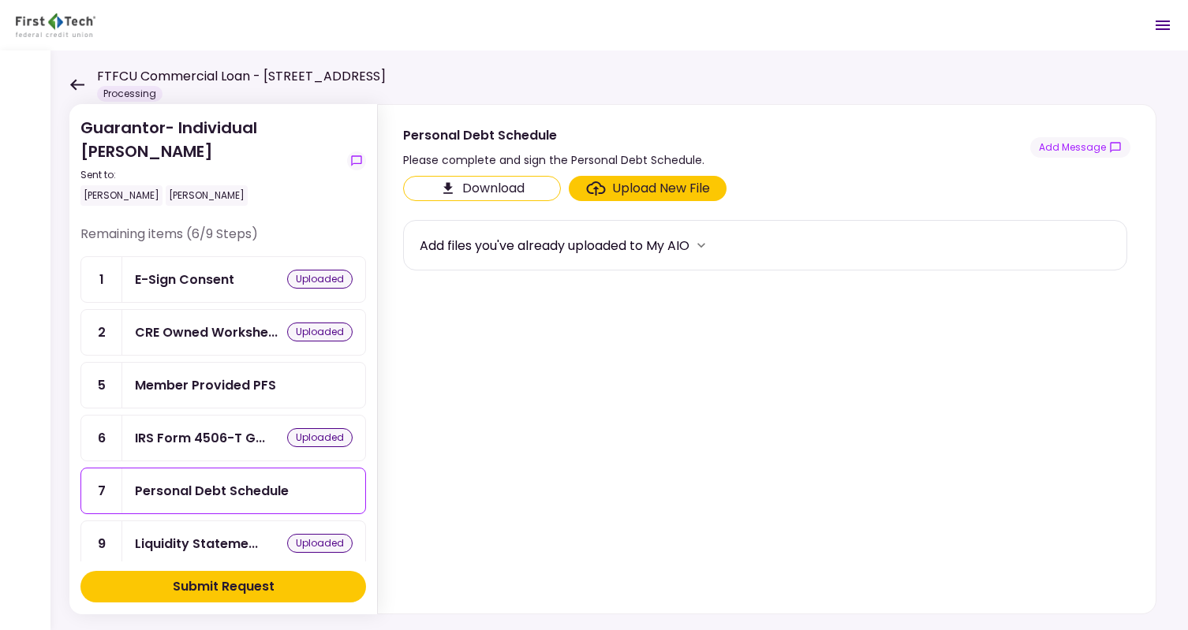 Image resolution: width=1188 pixels, height=630 pixels. What do you see at coordinates (185, 279) in the screenshot?
I see `div: E-Sign Consent` at bounding box center [185, 279].